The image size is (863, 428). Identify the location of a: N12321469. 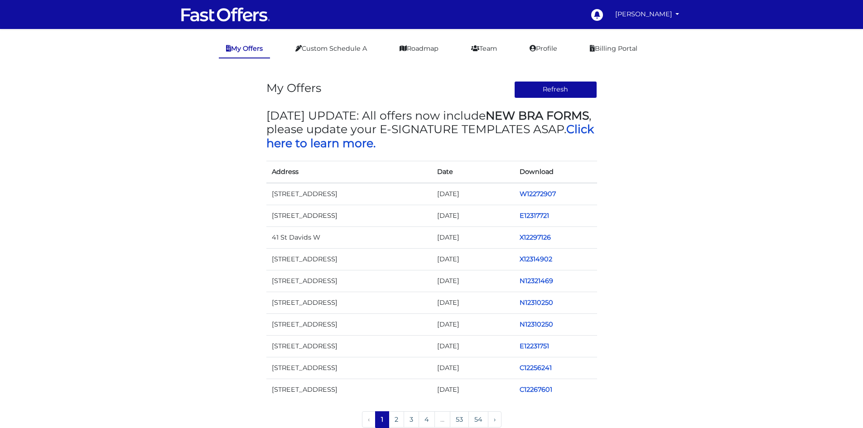
(536, 281).